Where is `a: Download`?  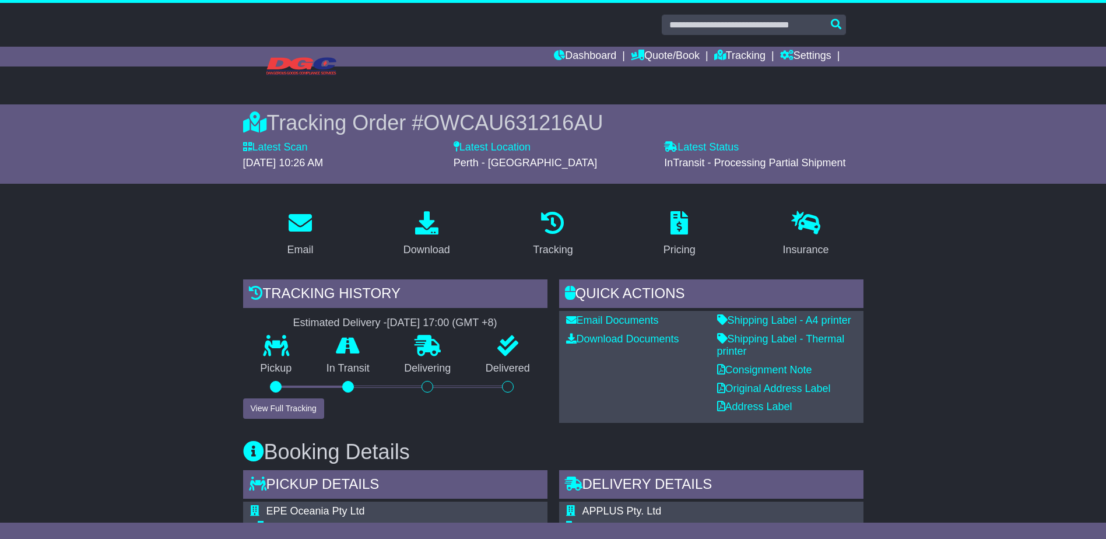 a: Download is located at coordinates (427, 234).